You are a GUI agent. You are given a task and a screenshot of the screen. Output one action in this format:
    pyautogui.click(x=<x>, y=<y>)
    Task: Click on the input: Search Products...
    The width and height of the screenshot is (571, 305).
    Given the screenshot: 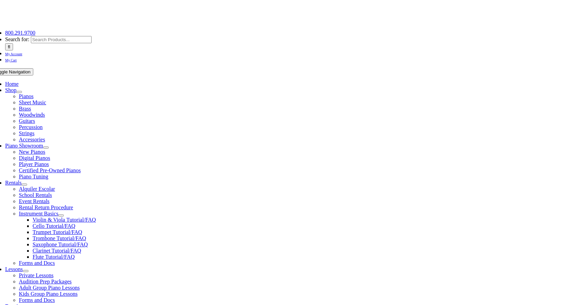 What is the action you would take?
    pyautogui.click(x=61, y=39)
    